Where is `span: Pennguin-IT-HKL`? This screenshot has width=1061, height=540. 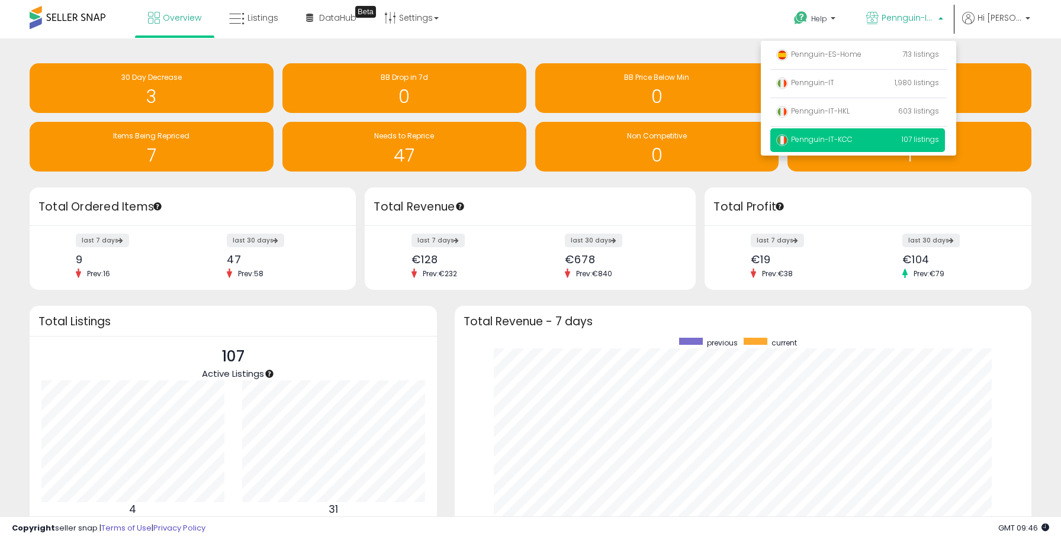 span: Pennguin-IT-HKL is located at coordinates (813, 111).